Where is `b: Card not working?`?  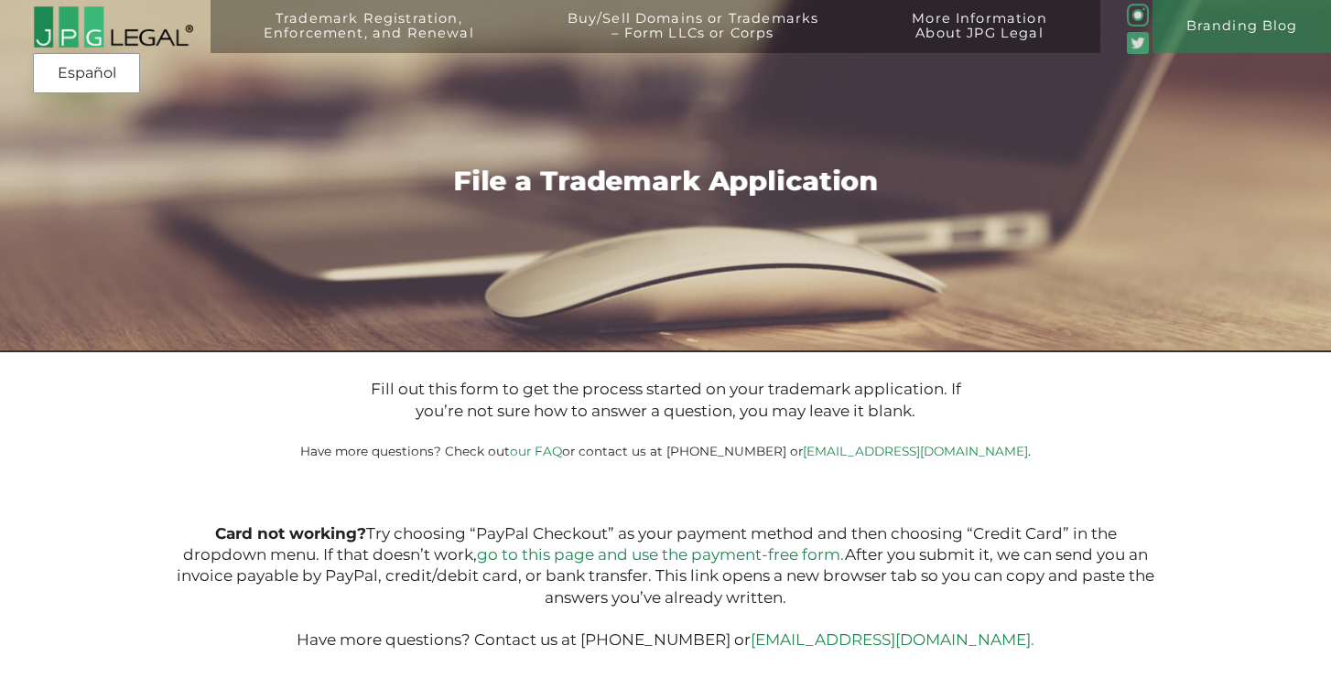
b: Card not working? is located at coordinates (290, 534).